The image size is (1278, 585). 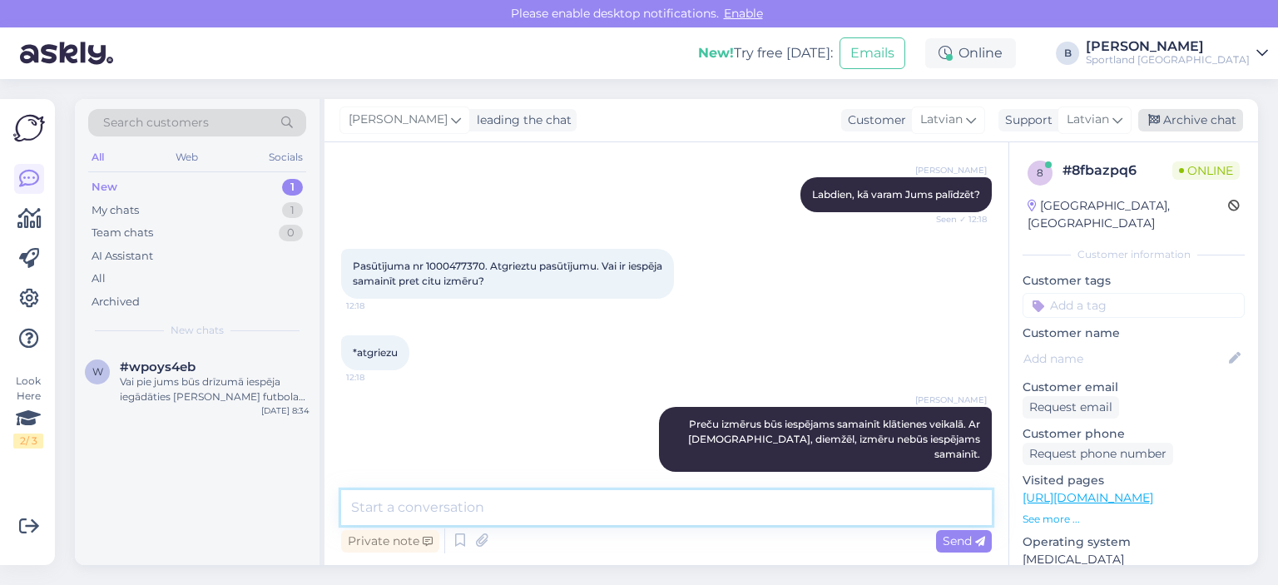 I want to click on span: Search customers, so click(x=156, y=122).